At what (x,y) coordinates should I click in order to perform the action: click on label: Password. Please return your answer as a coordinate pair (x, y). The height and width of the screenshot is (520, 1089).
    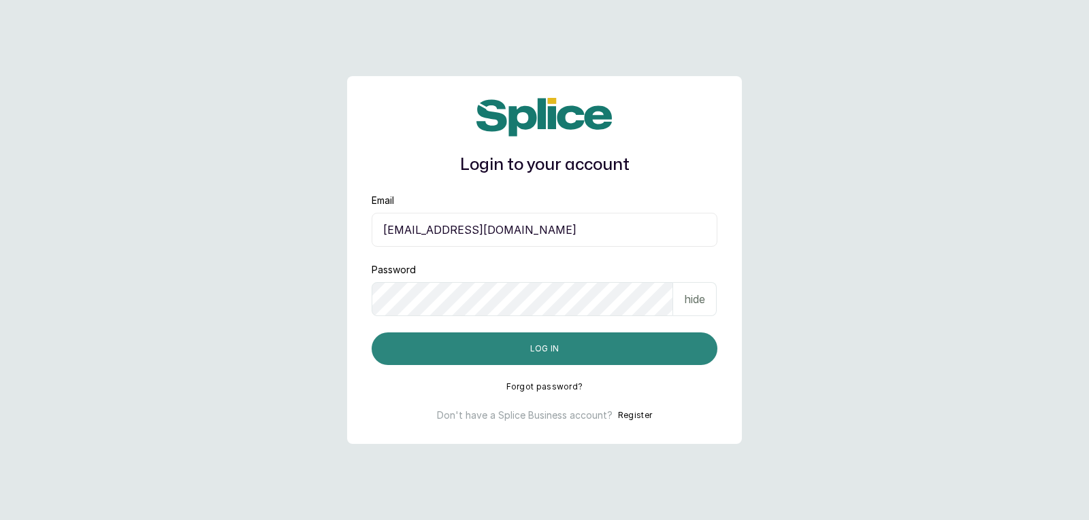
    Looking at the image, I should click on (393, 270).